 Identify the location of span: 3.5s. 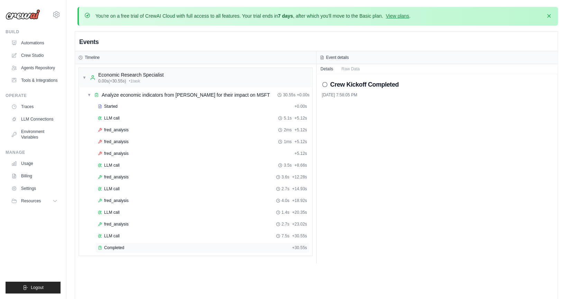
(288, 165).